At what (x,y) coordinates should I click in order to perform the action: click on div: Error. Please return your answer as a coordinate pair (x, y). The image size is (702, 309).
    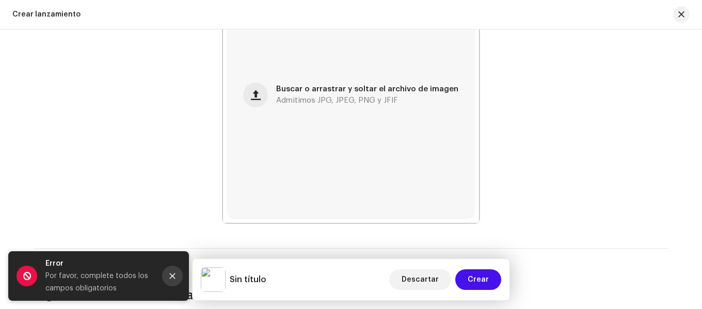
    Looking at the image, I should click on (100, 264).